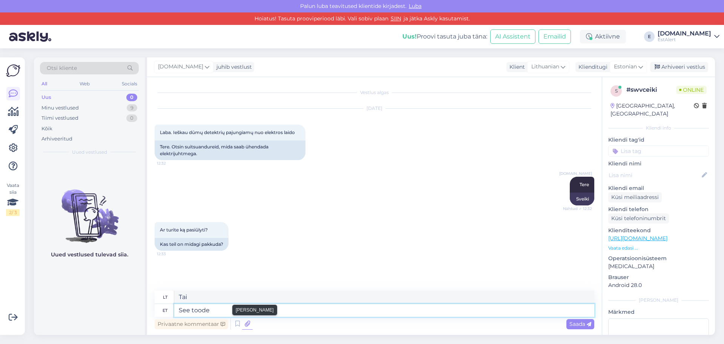 Image resolution: width=724 pixels, height=344 pixels. Describe the element at coordinates (658, 188) in the screenshot. I see `p: Kliendi email` at that location.